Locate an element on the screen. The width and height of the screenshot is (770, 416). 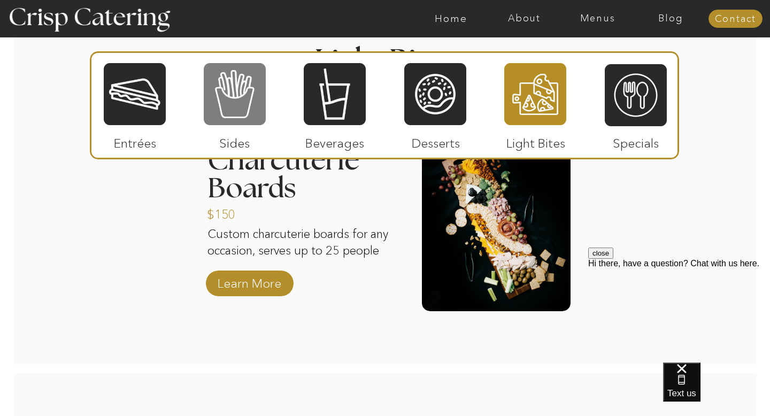
h2: Light Bites is located at coordinates (385, 65).